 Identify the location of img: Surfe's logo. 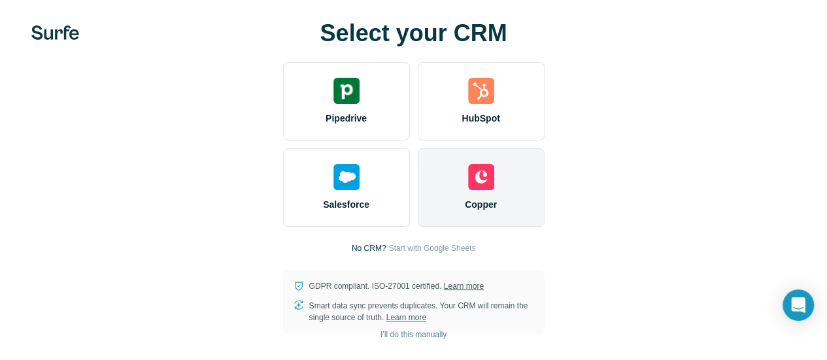
(55, 33).